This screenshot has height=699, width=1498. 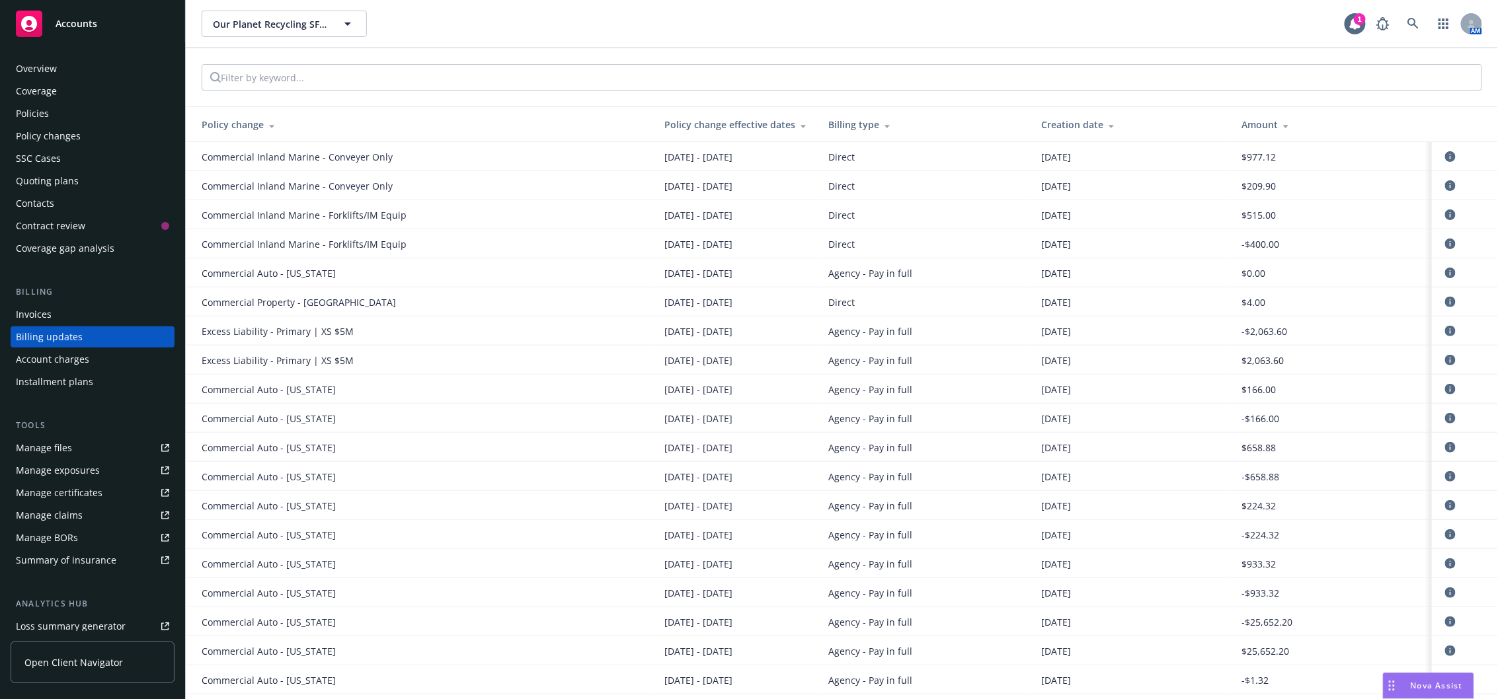 What do you see at coordinates (93, 315) in the screenshot?
I see `a: Invoices` at bounding box center [93, 315].